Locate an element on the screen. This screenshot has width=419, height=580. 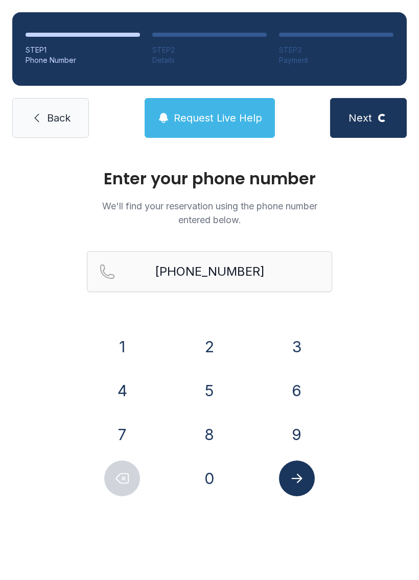
button: Delete number is located at coordinates (122, 479).